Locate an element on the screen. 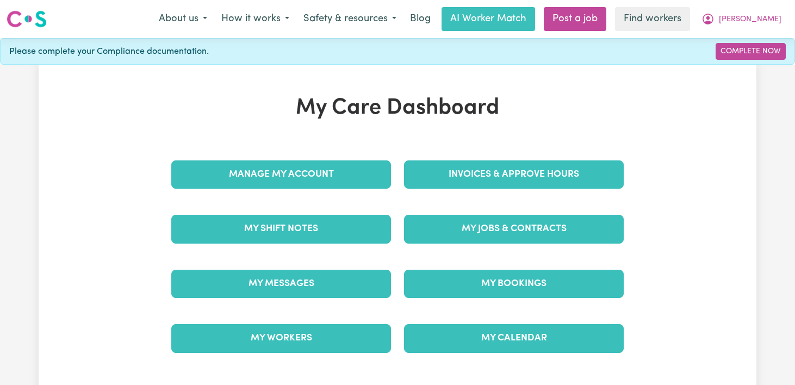 This screenshot has height=385, width=795. a: Blog is located at coordinates (420, 19).